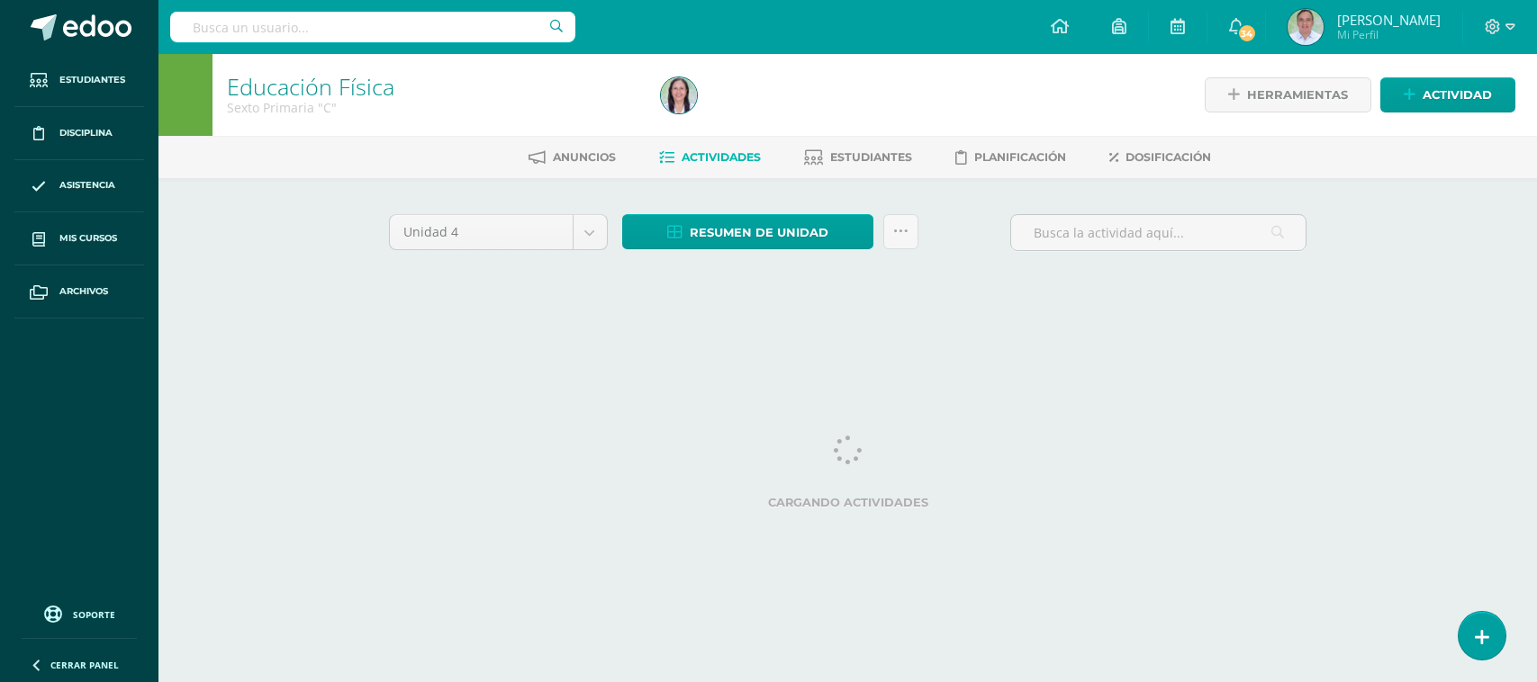 This screenshot has height=682, width=1537. What do you see at coordinates (79, 239) in the screenshot?
I see `a: Mis cursos` at bounding box center [79, 239].